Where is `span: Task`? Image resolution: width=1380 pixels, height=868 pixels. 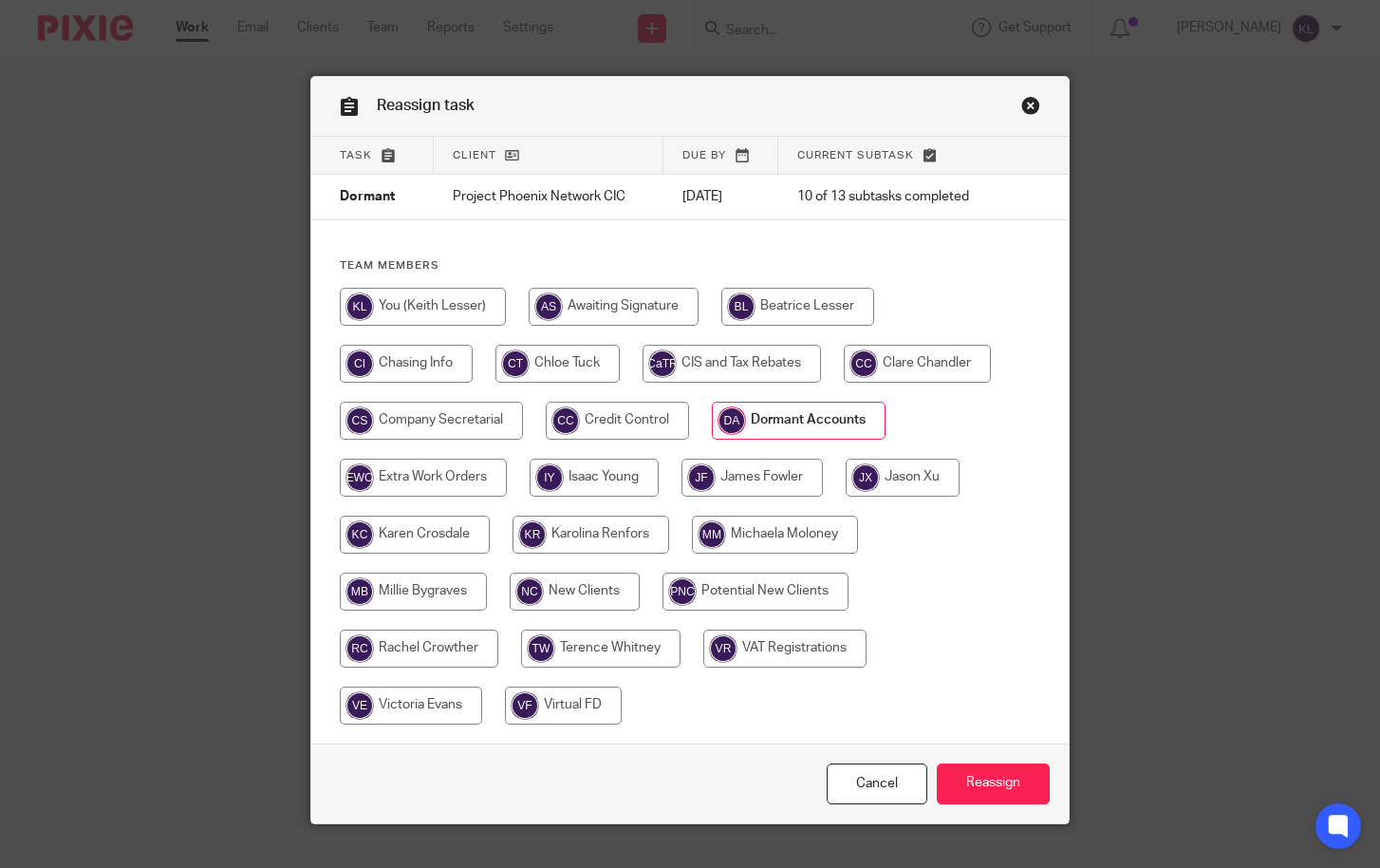 span: Task is located at coordinates (356, 155).